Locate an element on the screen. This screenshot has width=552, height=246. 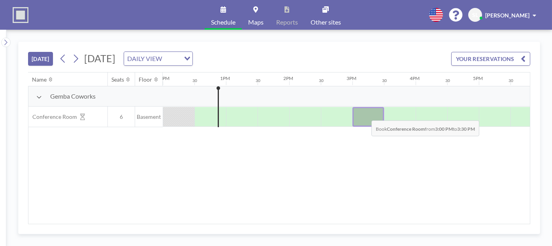
span: Schedule is located at coordinates (223, 22).